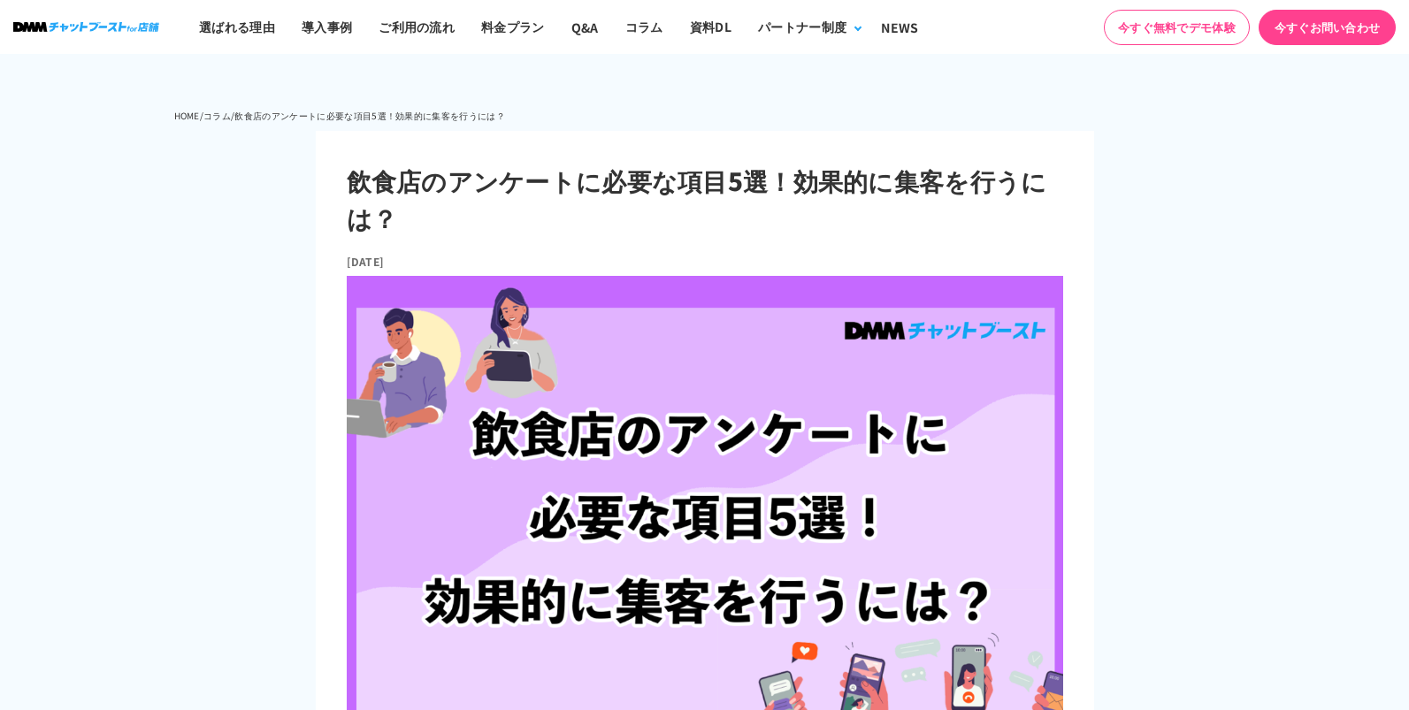  What do you see at coordinates (217, 115) in the screenshot?
I see `a: コラム` at bounding box center [217, 115].